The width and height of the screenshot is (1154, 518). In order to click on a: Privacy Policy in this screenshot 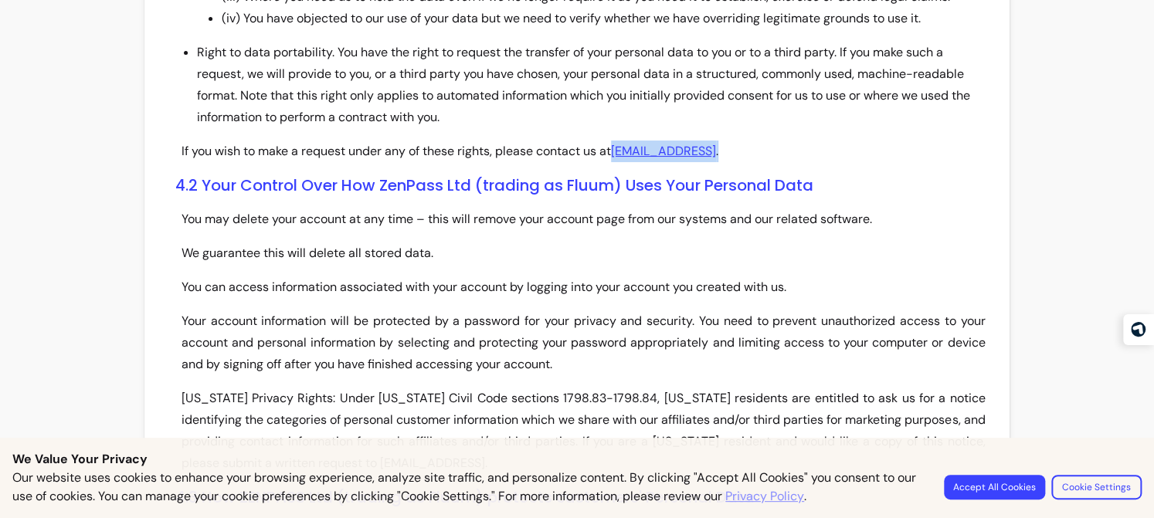, I will do `click(764, 497)`.